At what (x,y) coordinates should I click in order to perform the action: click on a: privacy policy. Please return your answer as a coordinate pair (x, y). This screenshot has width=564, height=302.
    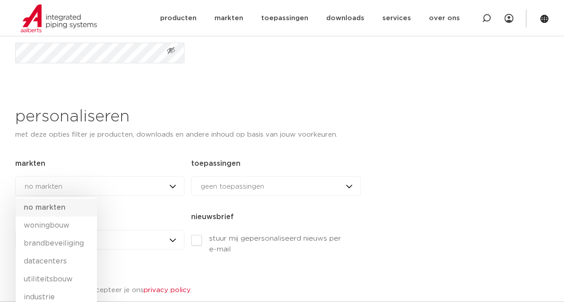
    Looking at the image, I should click on (167, 290).